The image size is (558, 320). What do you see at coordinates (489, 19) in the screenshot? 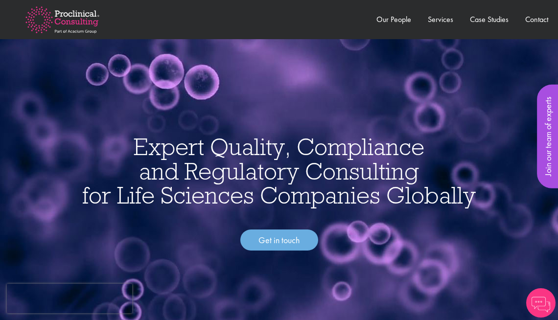
I see `a: Case Studies` at bounding box center [489, 19].